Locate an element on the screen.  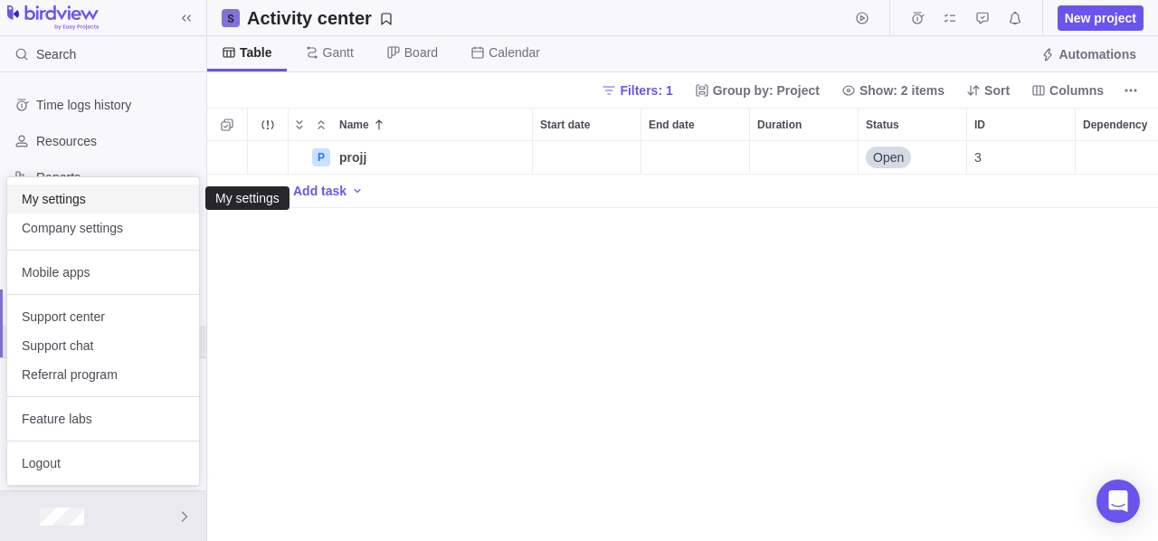
span: Company settings is located at coordinates (103, 228).